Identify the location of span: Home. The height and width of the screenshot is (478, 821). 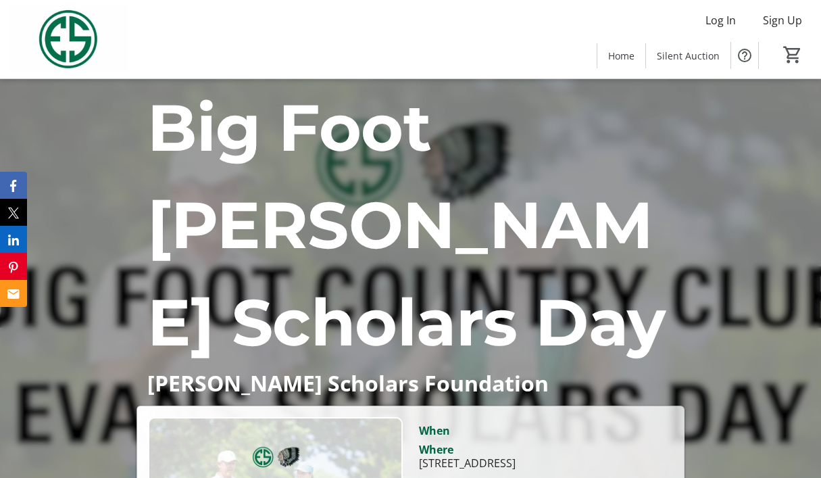
(621, 55).